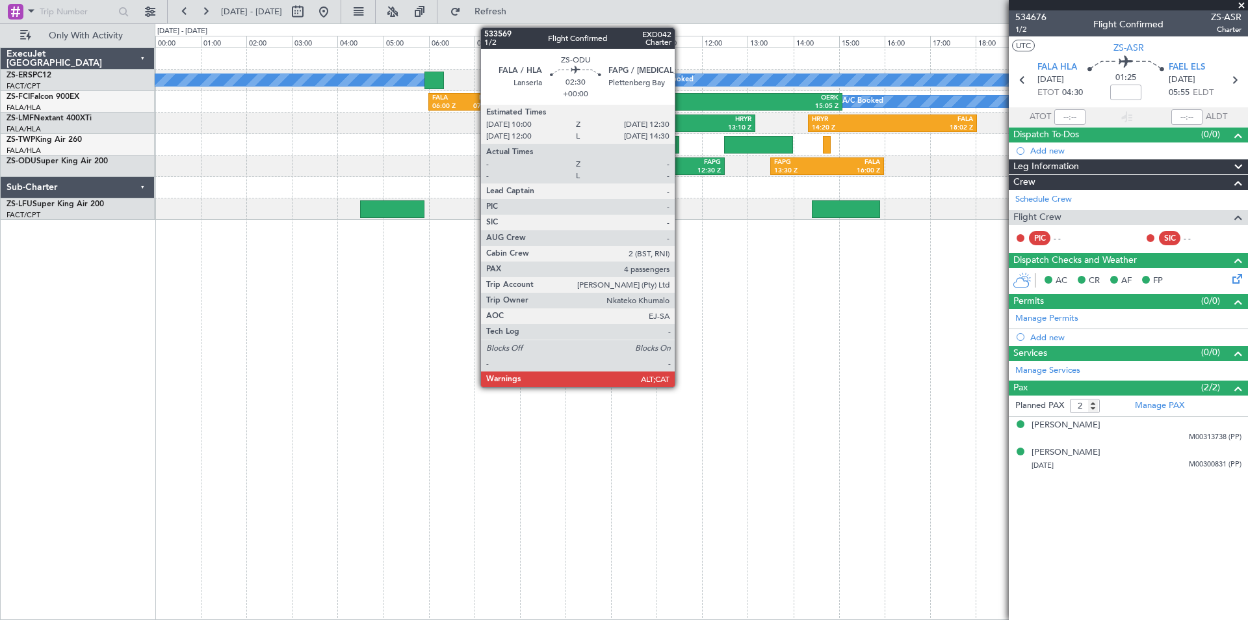 Image resolution: width=1248 pixels, height=620 pixels. I want to click on div: 07:20 Z, so click(512, 85).